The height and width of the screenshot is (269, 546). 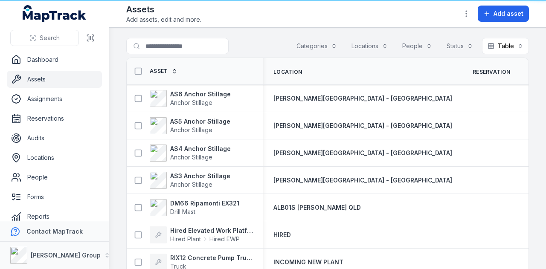 What do you see at coordinates (205, 203) in the screenshot?
I see `strong: DM66 Ripamonti EX321` at bounding box center [205, 203].